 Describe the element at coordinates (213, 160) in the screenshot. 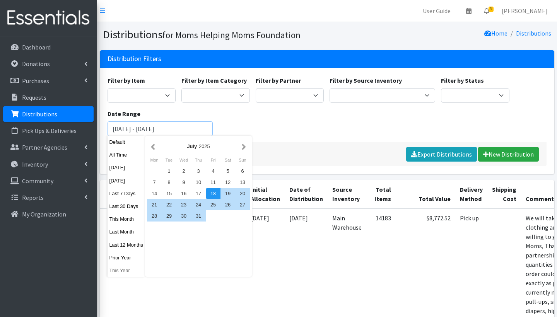

I see `div: Friday` at that location.